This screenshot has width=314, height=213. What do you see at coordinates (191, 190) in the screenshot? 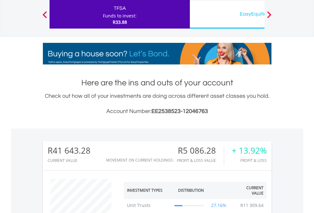
I see `div: Distribution` at bounding box center [191, 190].